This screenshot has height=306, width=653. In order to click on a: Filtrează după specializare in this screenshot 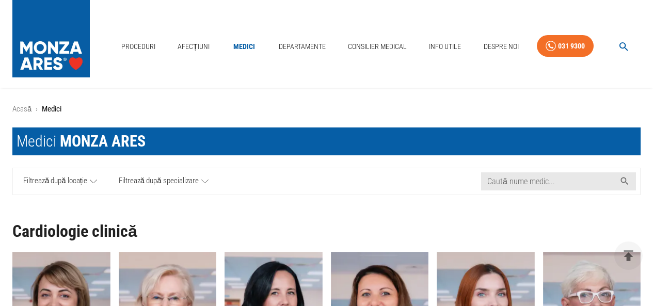, I will do `click(164, 181)`.